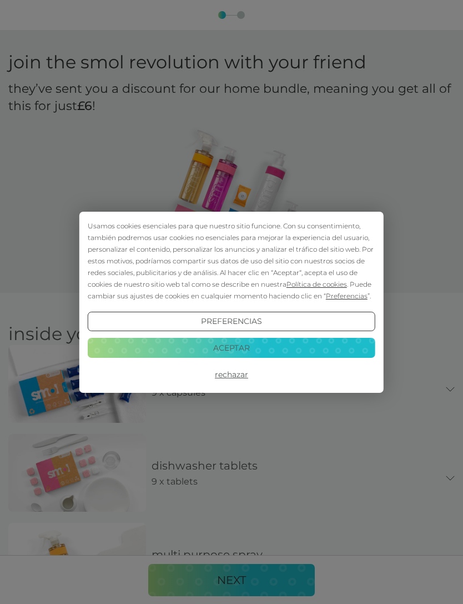  Describe the element at coordinates (317, 284) in the screenshot. I see `span: Política de cookies` at that location.